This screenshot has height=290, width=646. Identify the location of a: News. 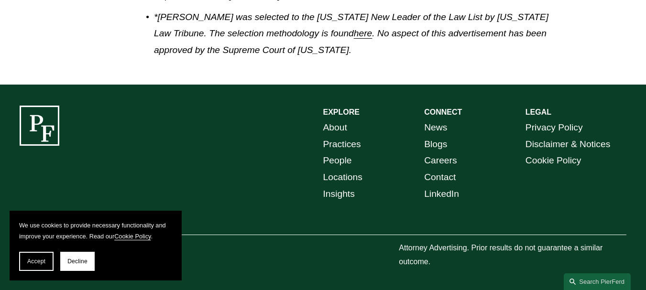
(435, 128).